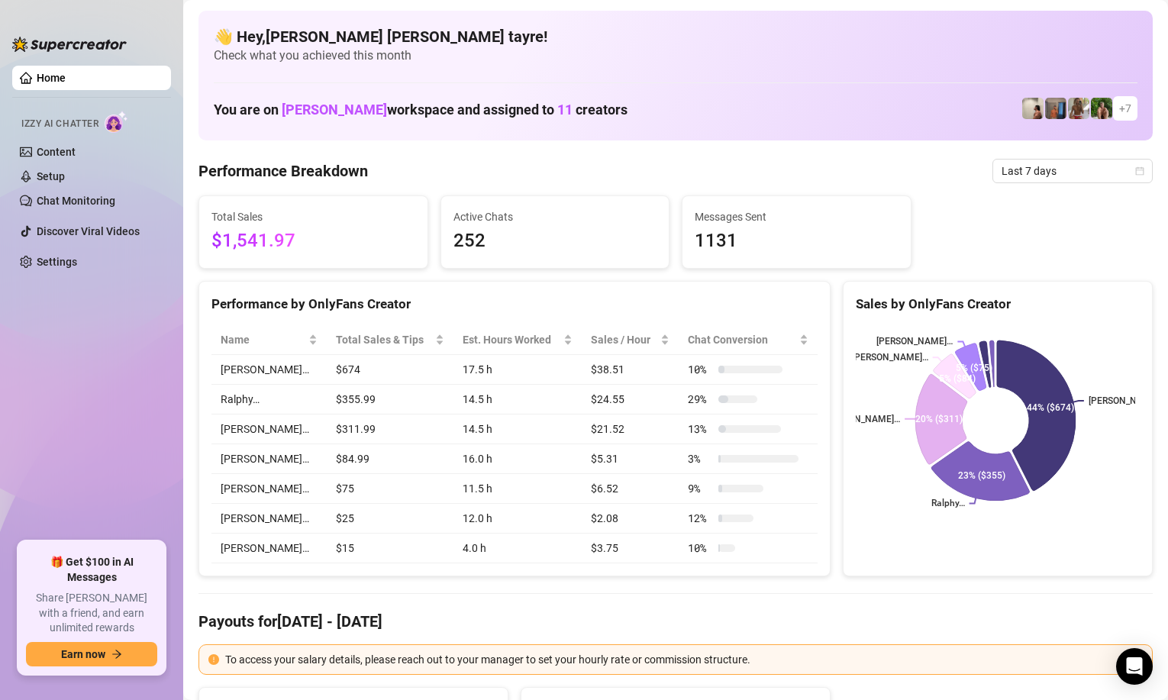 The width and height of the screenshot is (1168, 700). I want to click on img: Wayne, so click(1055, 108).